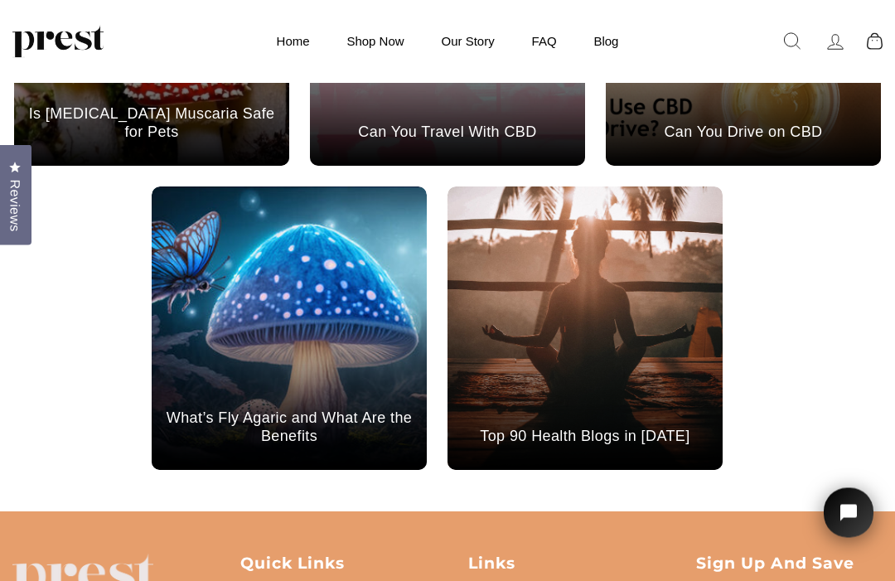  I want to click on p: Quick Links, so click(333, 564).